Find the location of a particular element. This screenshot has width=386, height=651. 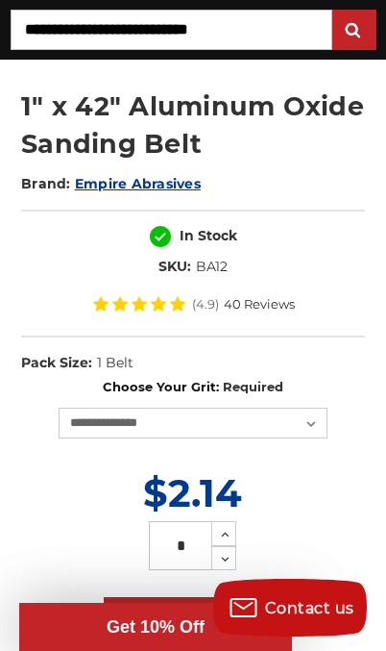

span: Brand: is located at coordinates (46, 184).